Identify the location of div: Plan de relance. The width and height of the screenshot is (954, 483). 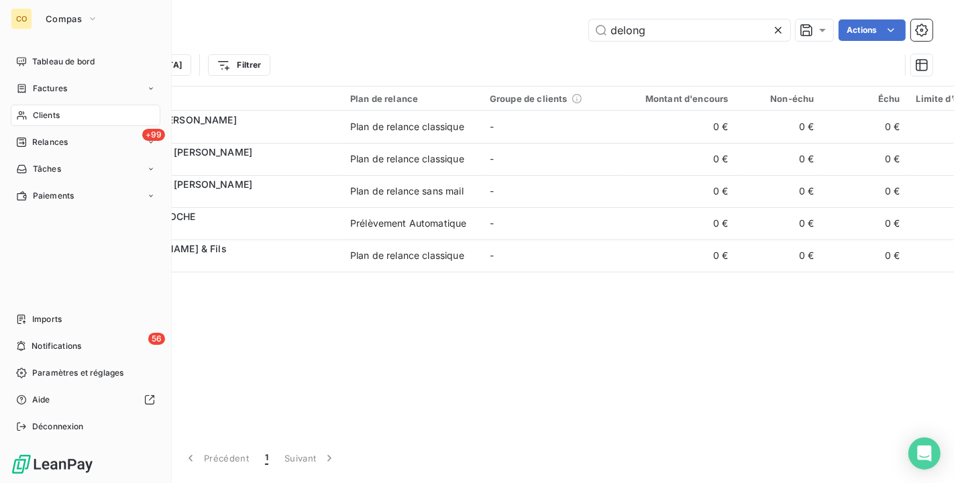
(412, 99).